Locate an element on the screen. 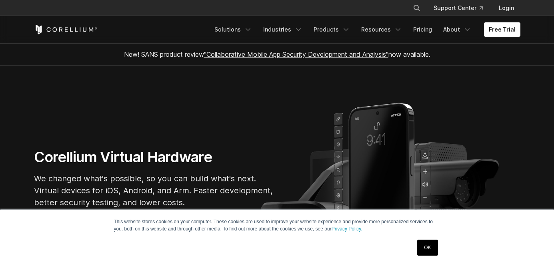 The width and height of the screenshot is (554, 266). span: New! SANS product review now available. is located at coordinates (277, 54).